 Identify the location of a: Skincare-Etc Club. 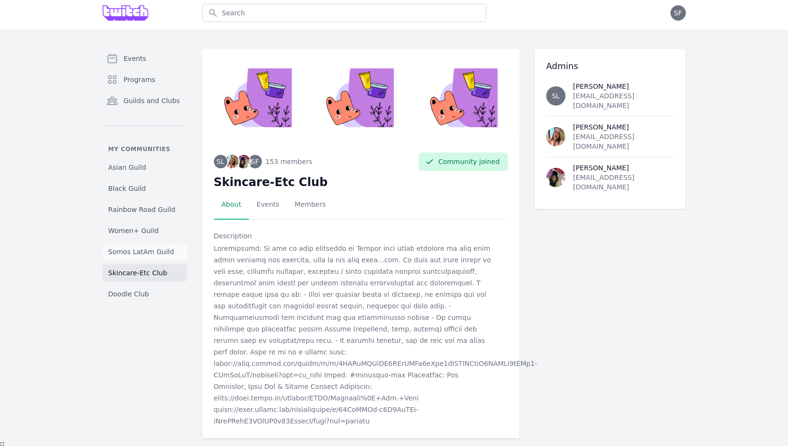
(145, 273).